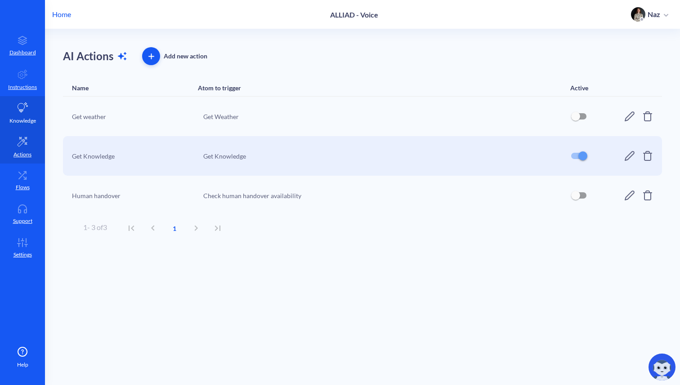 This screenshot has width=680, height=385. I want to click on div: Name, so click(80, 88).